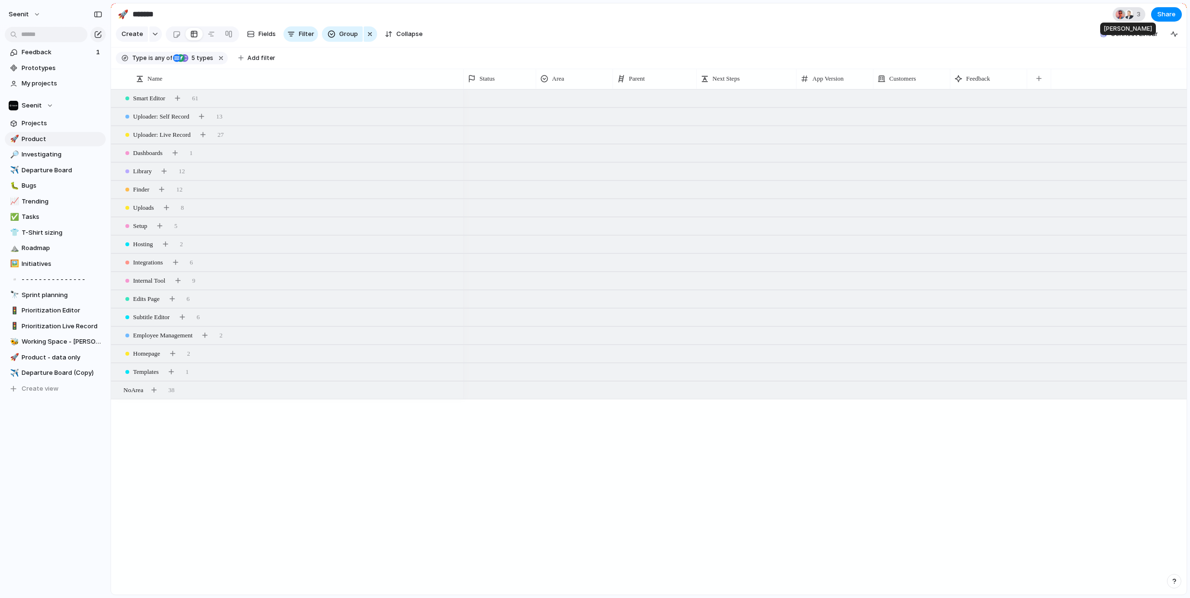 The height and width of the screenshot is (598, 1190). I want to click on span: Departure Board (Copy), so click(62, 373).